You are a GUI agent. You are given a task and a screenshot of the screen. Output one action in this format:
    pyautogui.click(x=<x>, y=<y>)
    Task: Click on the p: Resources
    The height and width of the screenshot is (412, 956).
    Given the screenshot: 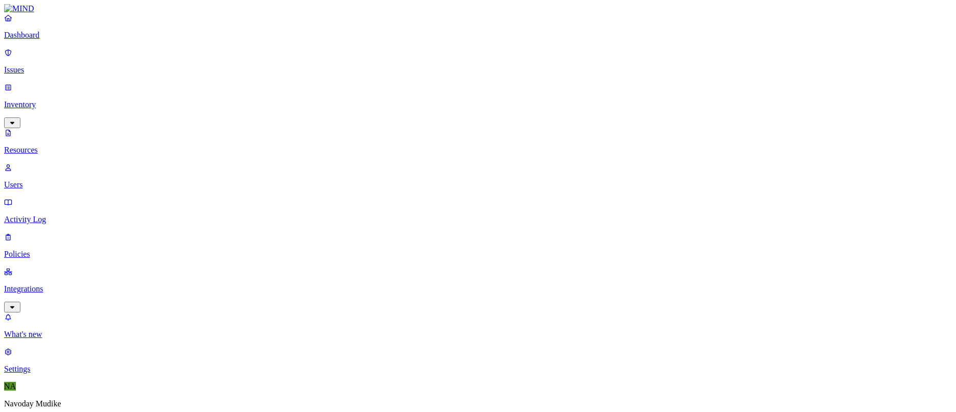 What is the action you would take?
    pyautogui.click(x=478, y=150)
    